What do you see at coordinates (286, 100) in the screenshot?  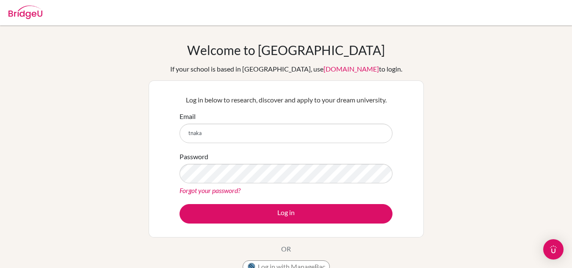 I see `p: Log in below to research, discover and apply to your dream university.` at bounding box center [286, 100].